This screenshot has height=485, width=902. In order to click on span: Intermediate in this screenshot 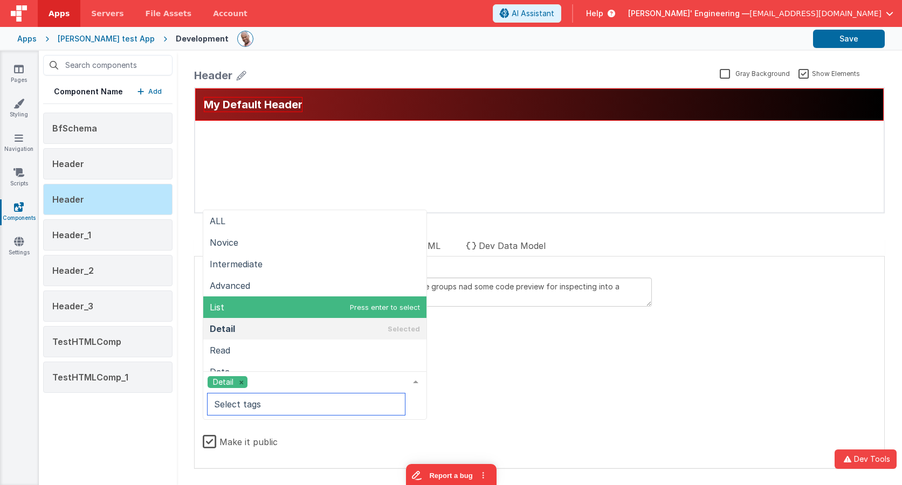, I will do `click(236, 264)`.